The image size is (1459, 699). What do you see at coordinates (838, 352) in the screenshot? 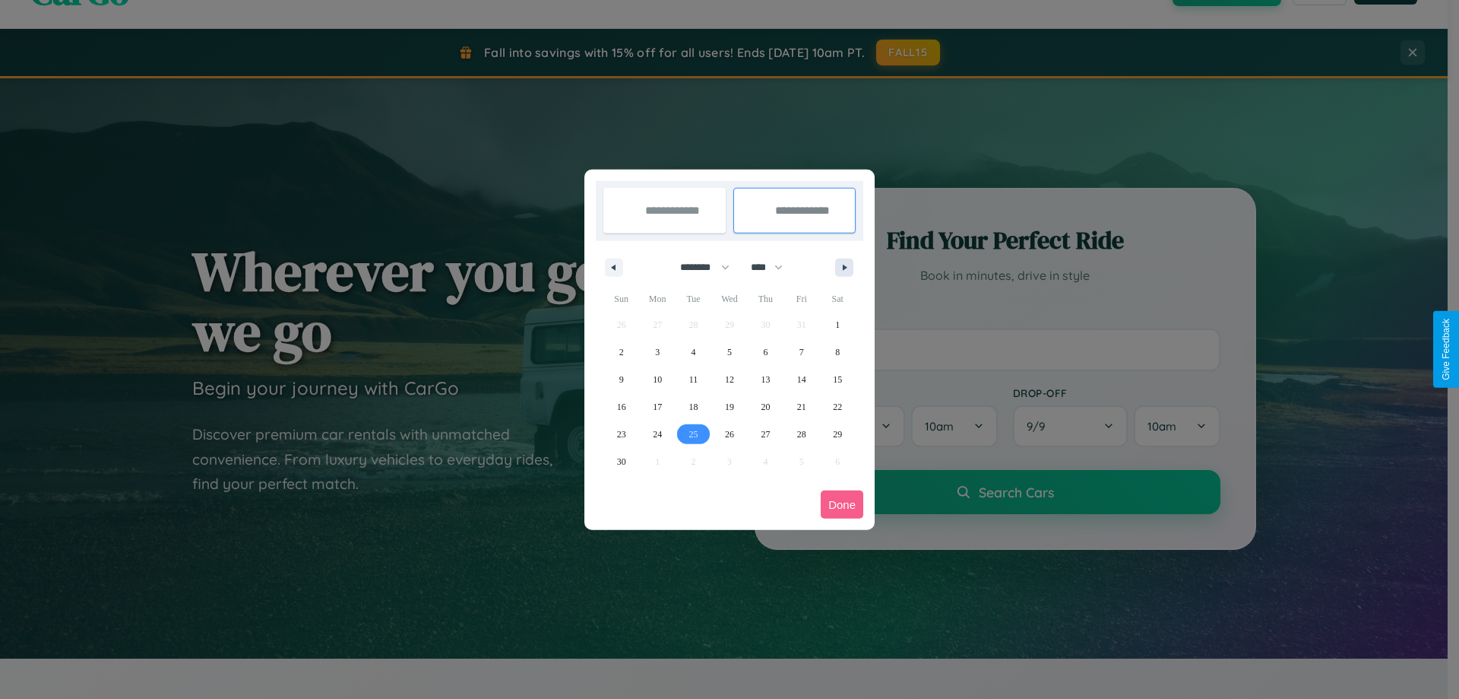
I see `span: 8` at bounding box center [838, 352].